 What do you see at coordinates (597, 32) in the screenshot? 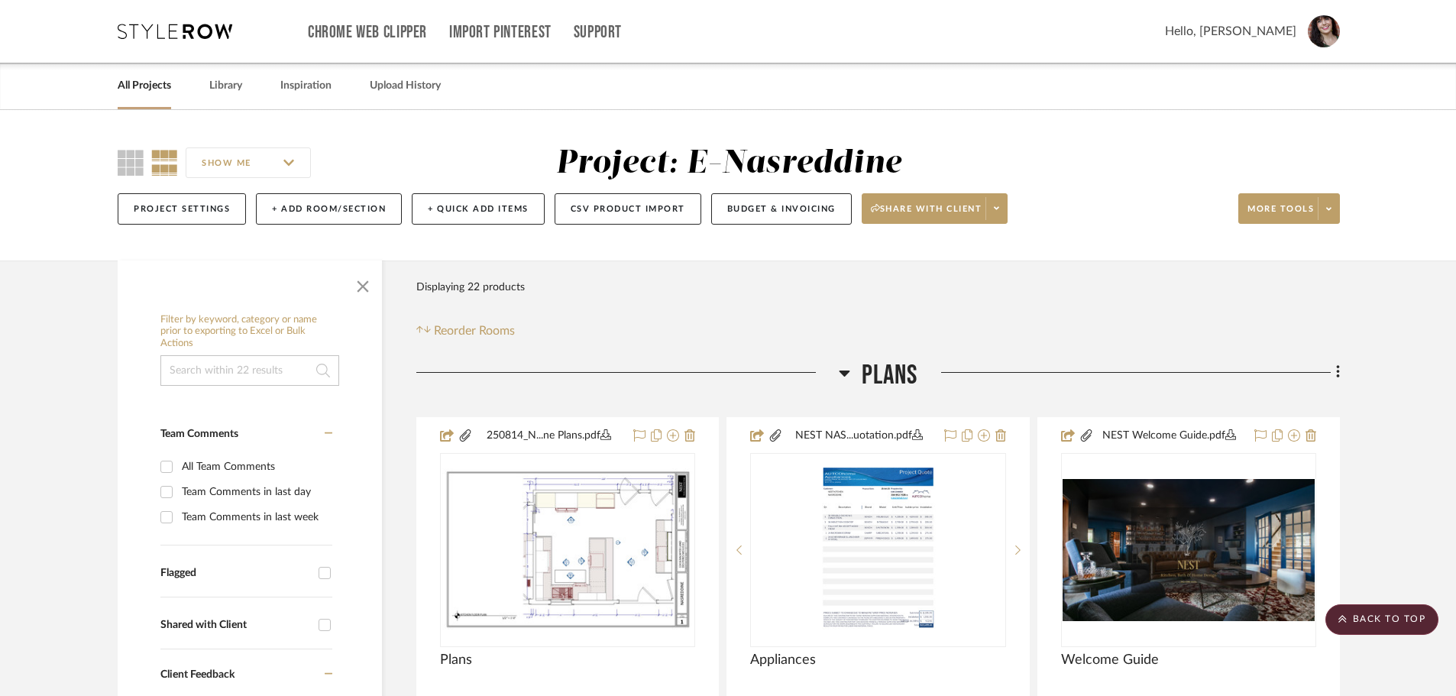
I see `a: Support` at bounding box center [597, 32].